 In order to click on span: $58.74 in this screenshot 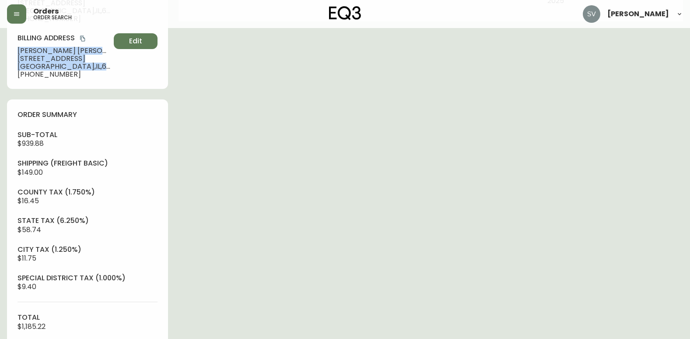, I will do `click(29, 229)`.